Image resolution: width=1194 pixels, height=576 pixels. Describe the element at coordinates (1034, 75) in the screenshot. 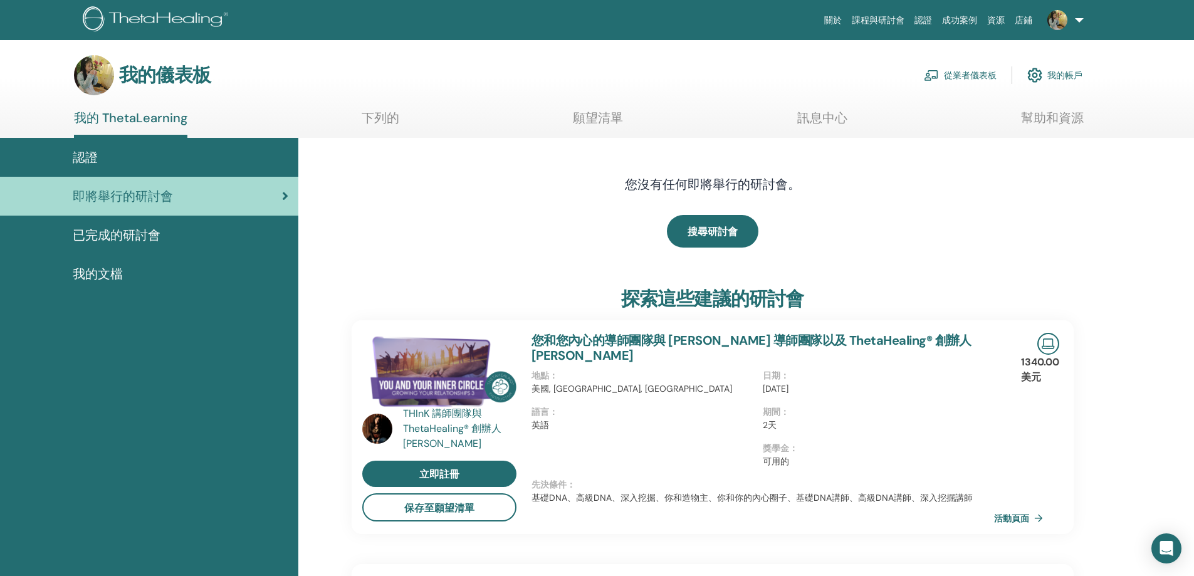

I see `img: cog.svg` at that location.